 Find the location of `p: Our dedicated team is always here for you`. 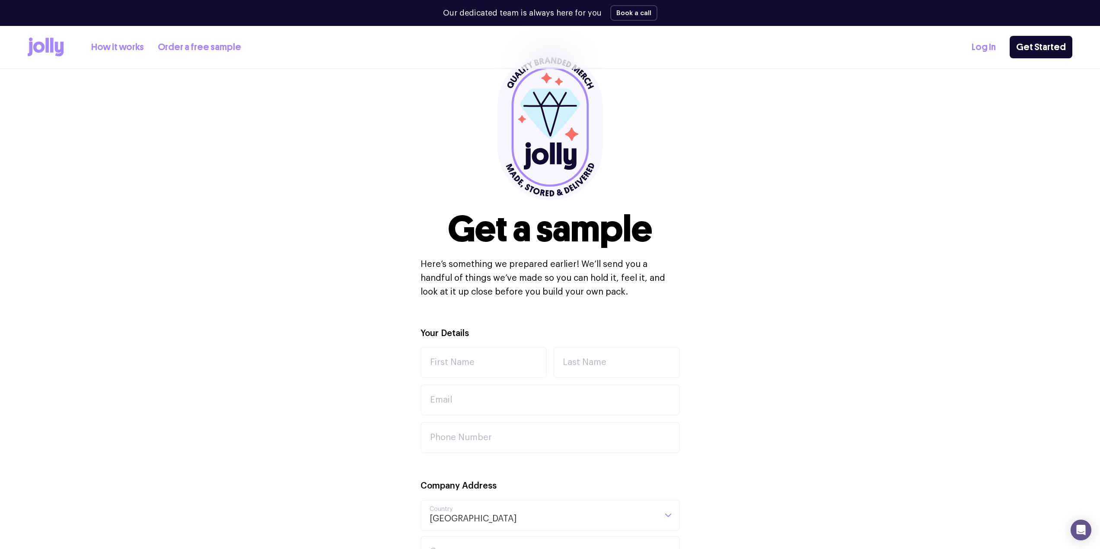

p: Our dedicated team is always here for you is located at coordinates (522, 13).